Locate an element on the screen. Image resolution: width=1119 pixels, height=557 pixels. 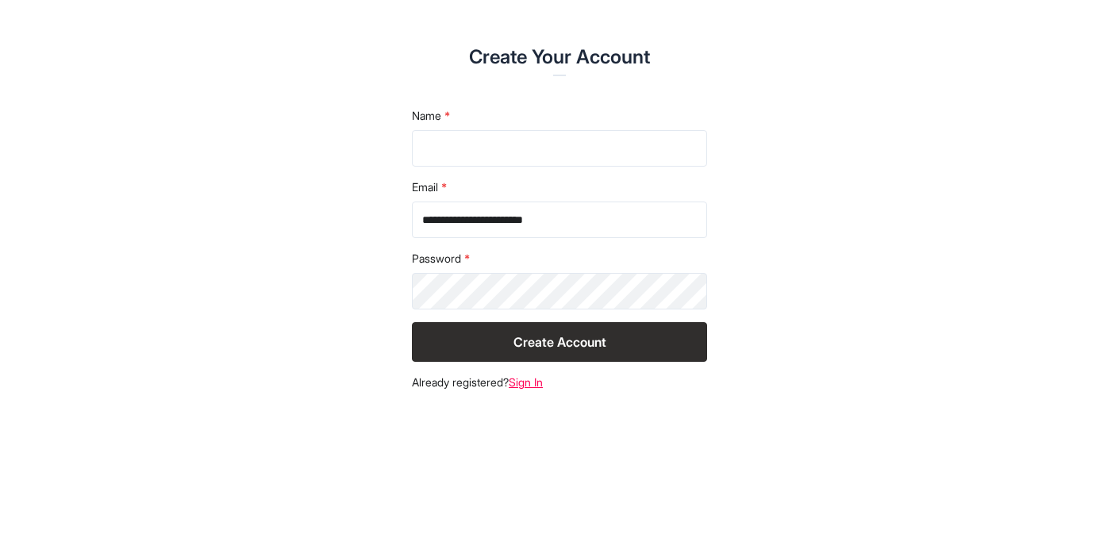
label: Name is located at coordinates (560, 116).